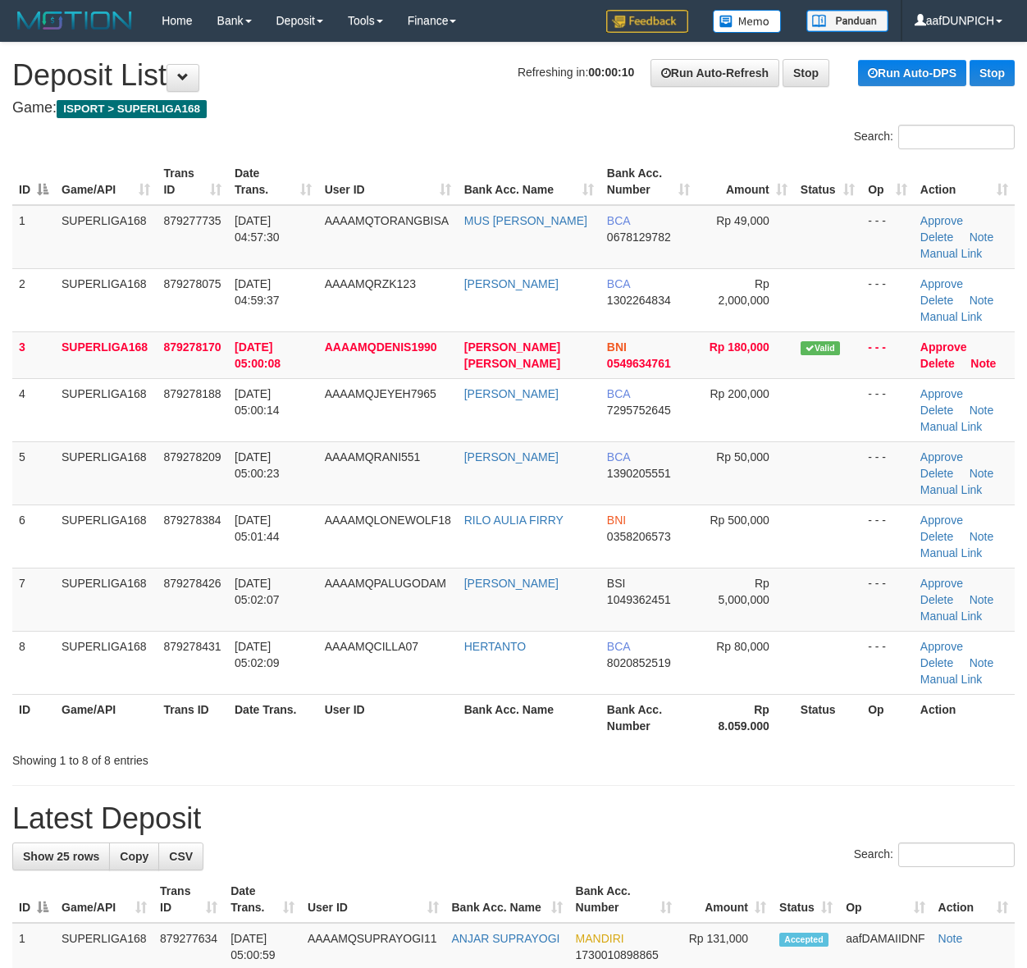 This screenshot has height=968, width=1027. Describe the element at coordinates (381, 347) in the screenshot. I see `span: AAAAMQDENIS1990` at that location.